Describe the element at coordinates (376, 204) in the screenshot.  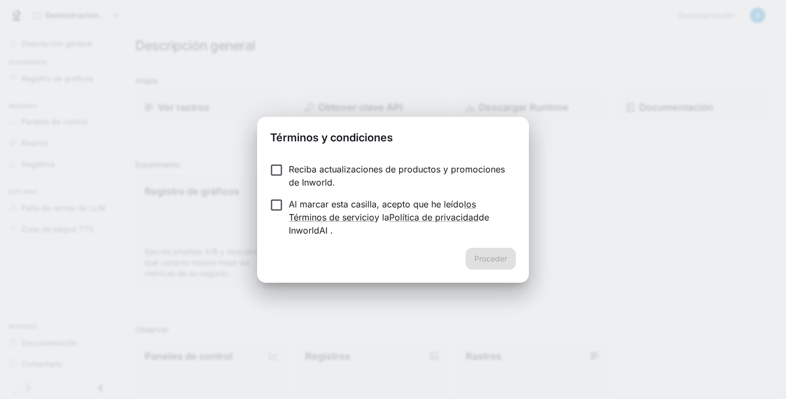
I see `font: Al marcar esta casilla, acepto que he leído` at that location.